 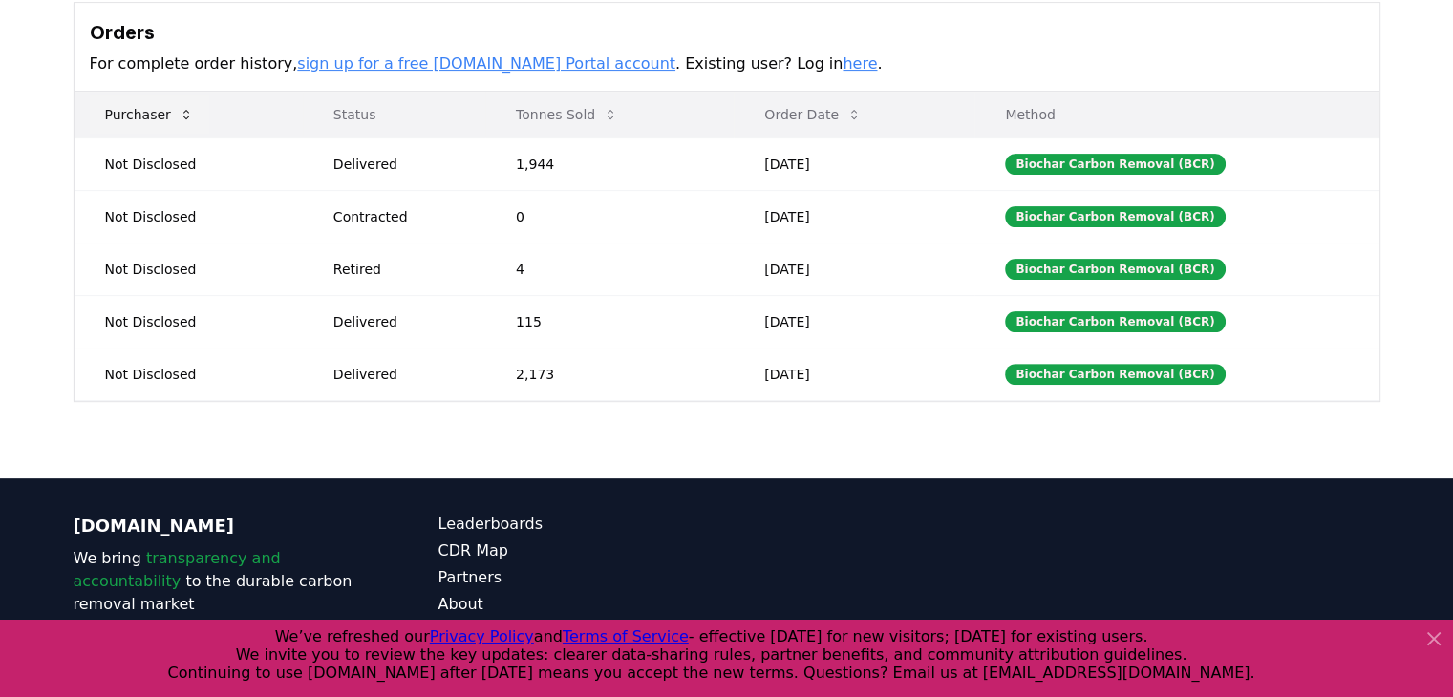 I want to click on a: About, so click(x=583, y=605).